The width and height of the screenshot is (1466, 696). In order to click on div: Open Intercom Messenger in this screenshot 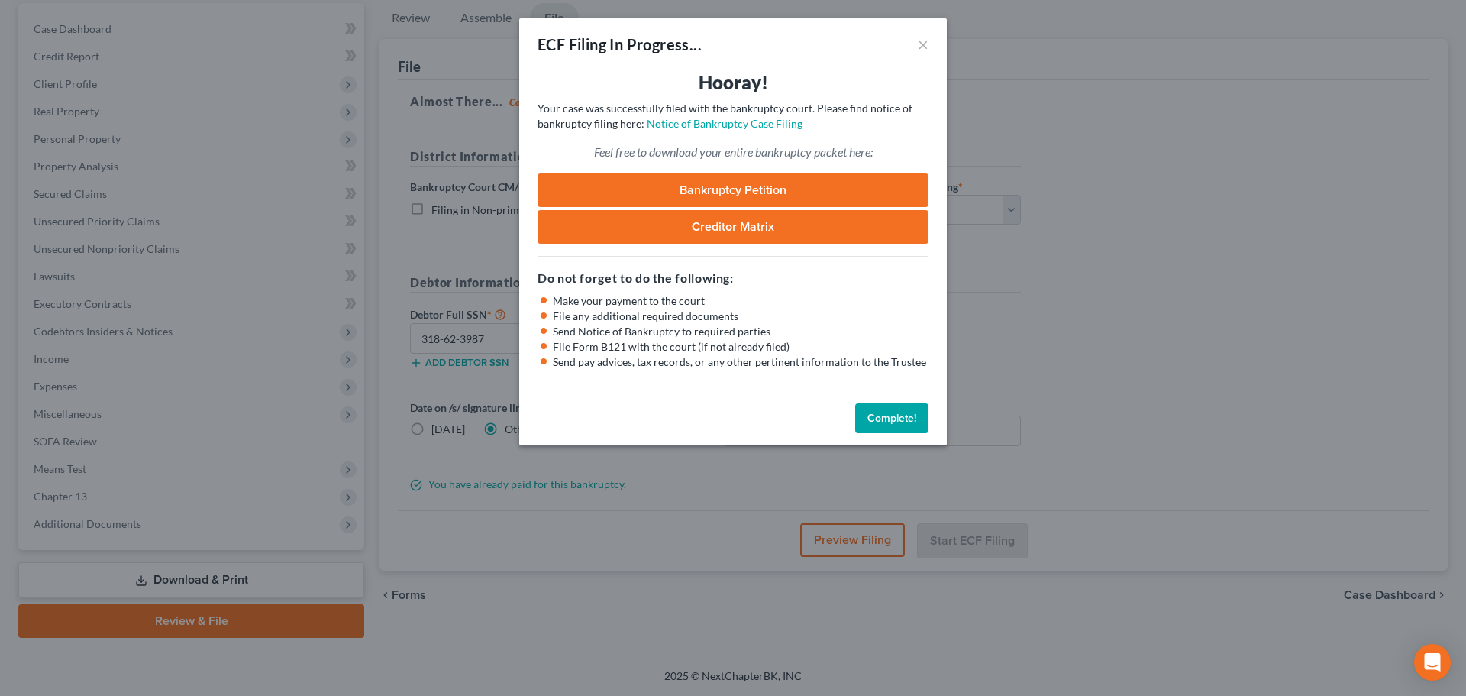, I will do `click(1433, 662)`.